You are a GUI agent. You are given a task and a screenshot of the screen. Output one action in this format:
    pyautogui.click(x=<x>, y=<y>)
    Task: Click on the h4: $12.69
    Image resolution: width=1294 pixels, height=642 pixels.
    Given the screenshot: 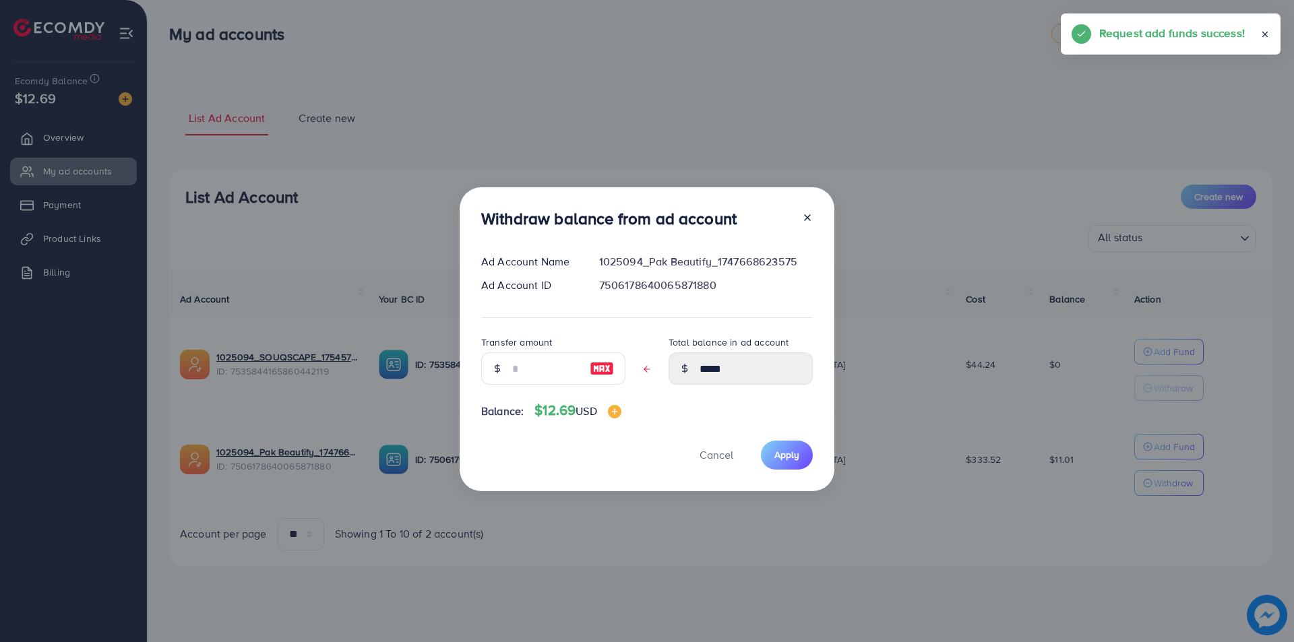 What is the action you would take?
    pyautogui.click(x=577, y=410)
    